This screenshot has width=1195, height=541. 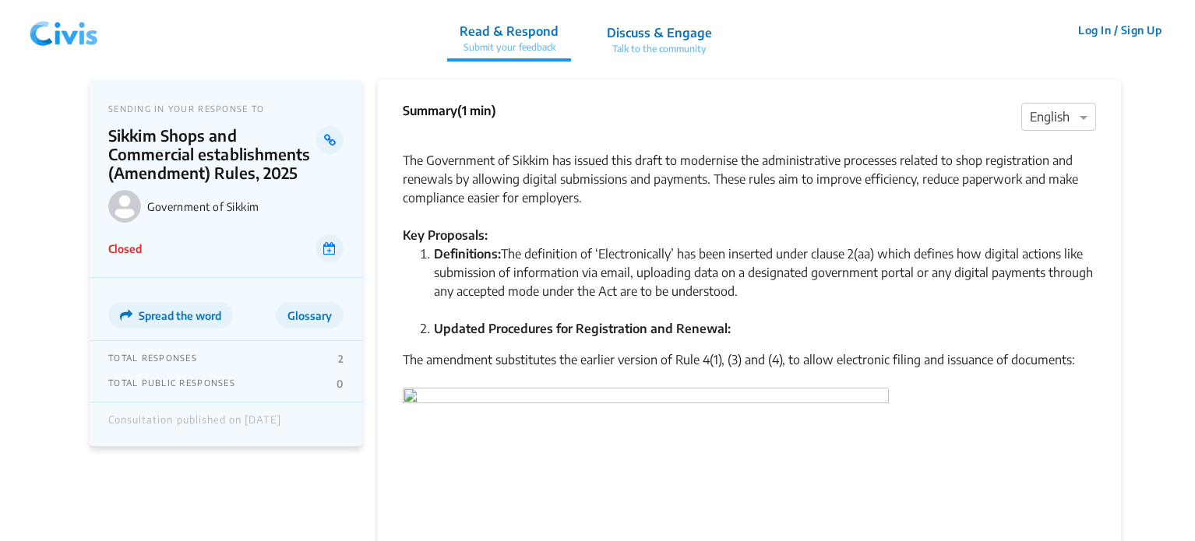 What do you see at coordinates (153, 359) in the screenshot?
I see `p: TOTAL RESPONSES` at bounding box center [153, 359].